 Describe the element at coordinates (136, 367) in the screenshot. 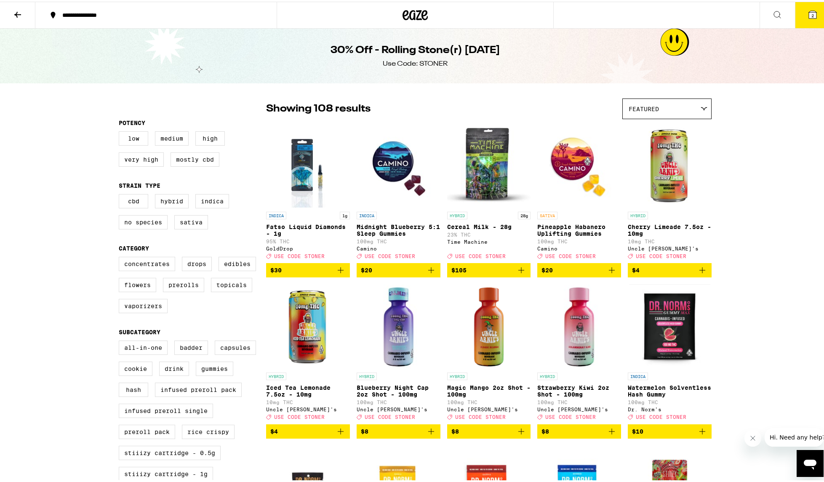

I see `label: Cookie` at that location.